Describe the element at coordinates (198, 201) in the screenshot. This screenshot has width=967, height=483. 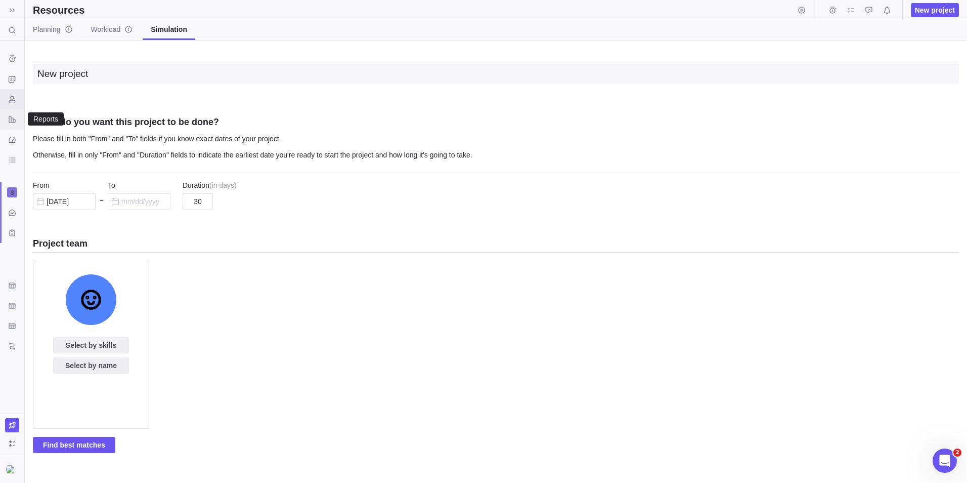
I see `input: 0` at that location.